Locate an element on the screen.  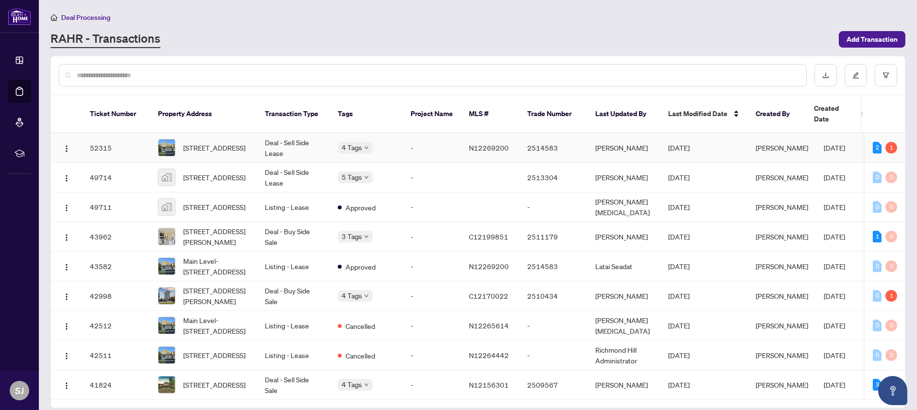
span: C12199851 is located at coordinates (489, 237).